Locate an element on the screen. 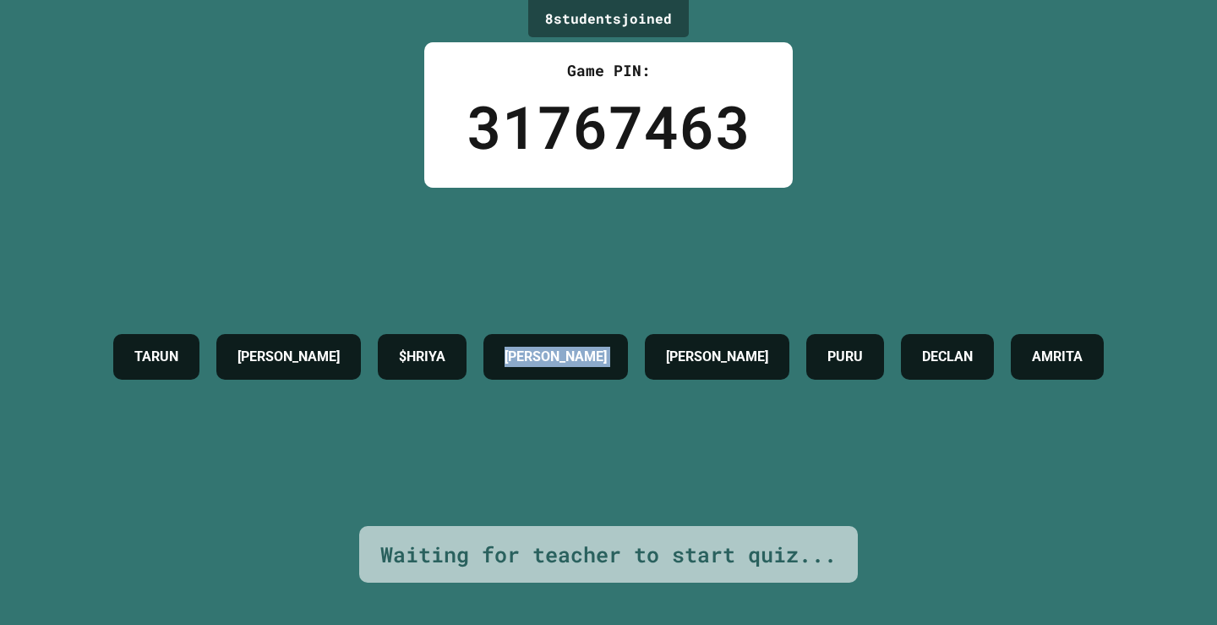 This screenshot has height=625, width=1217. div: Waiting for teacher to start quiz... is located at coordinates (609, 554).